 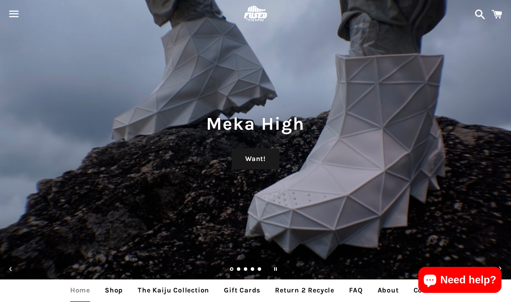 What do you see at coordinates (388, 290) in the screenshot?
I see `a: About` at bounding box center [388, 290].